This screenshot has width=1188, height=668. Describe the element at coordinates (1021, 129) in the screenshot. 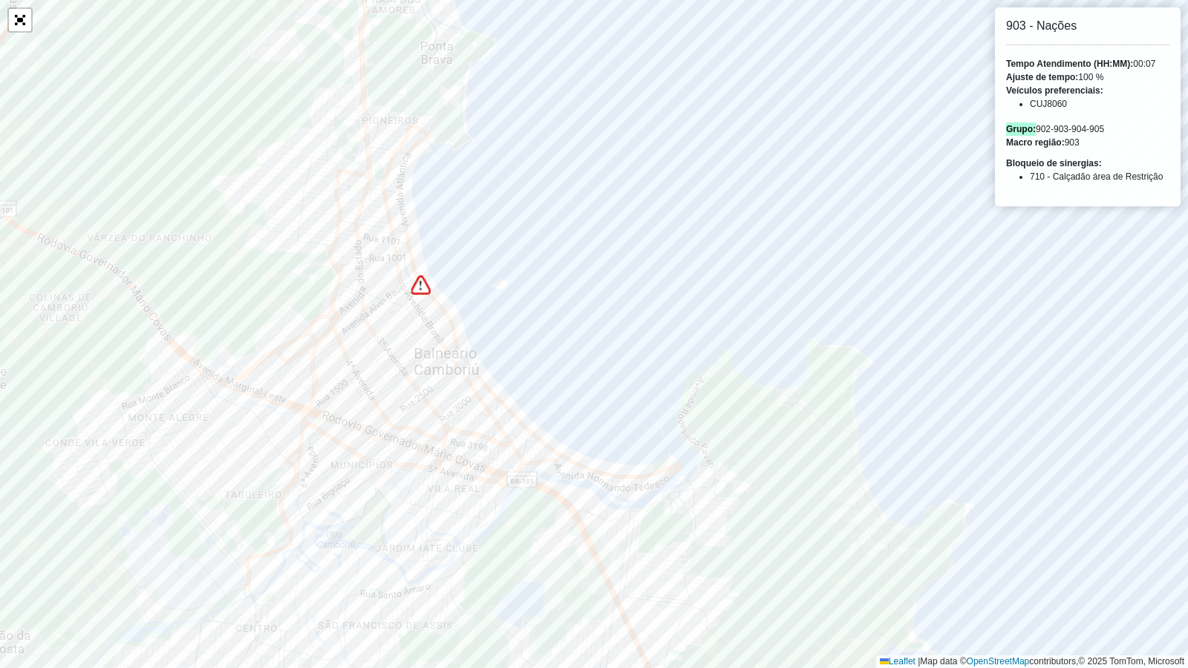

I see `strong: Grupo:` at that location.